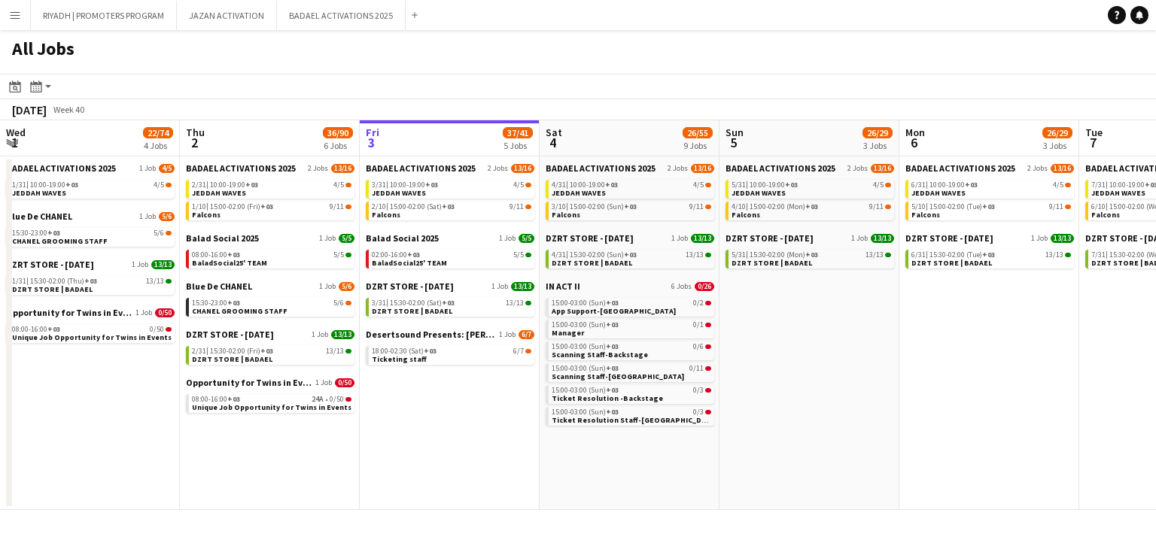 The image size is (1156, 549). Describe the element at coordinates (681, 287) in the screenshot. I see `span: 6 Jobs` at that location.